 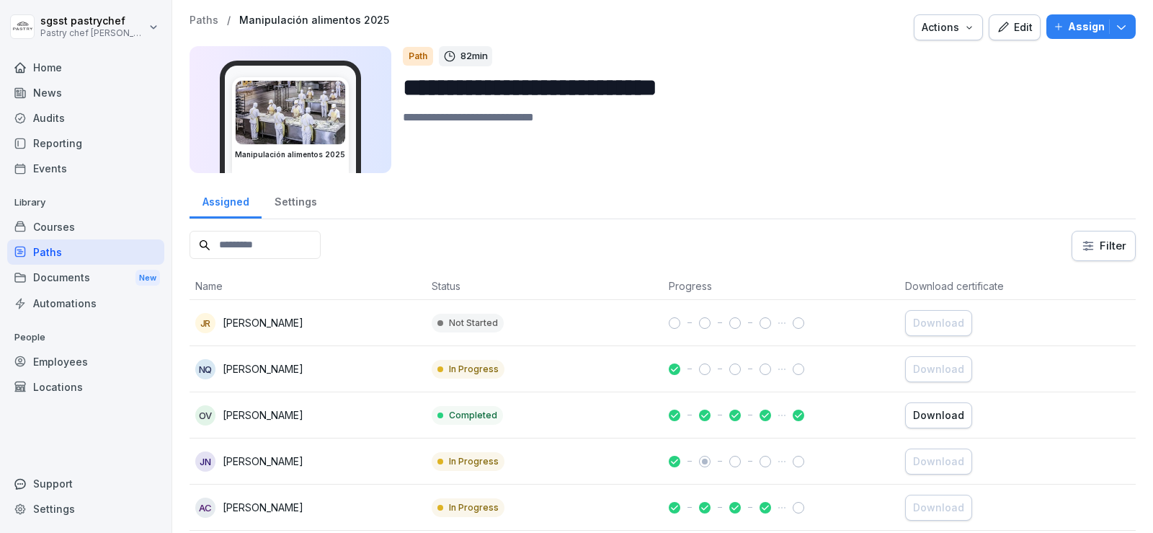 What do you see at coordinates (1015, 27) in the screenshot?
I see `div: Edit` at bounding box center [1015, 27].